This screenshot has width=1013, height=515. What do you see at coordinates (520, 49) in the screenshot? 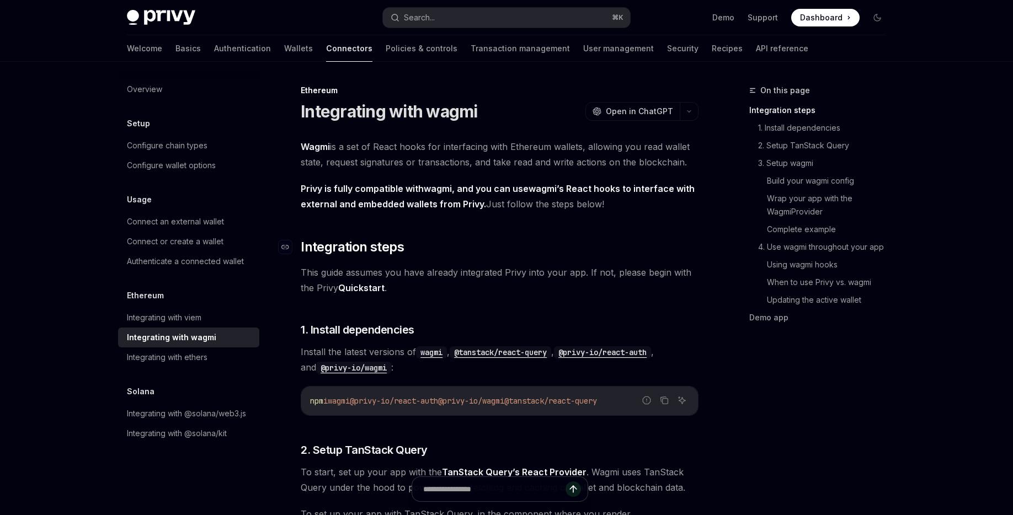
I see `a: Transaction management` at bounding box center [520, 49].